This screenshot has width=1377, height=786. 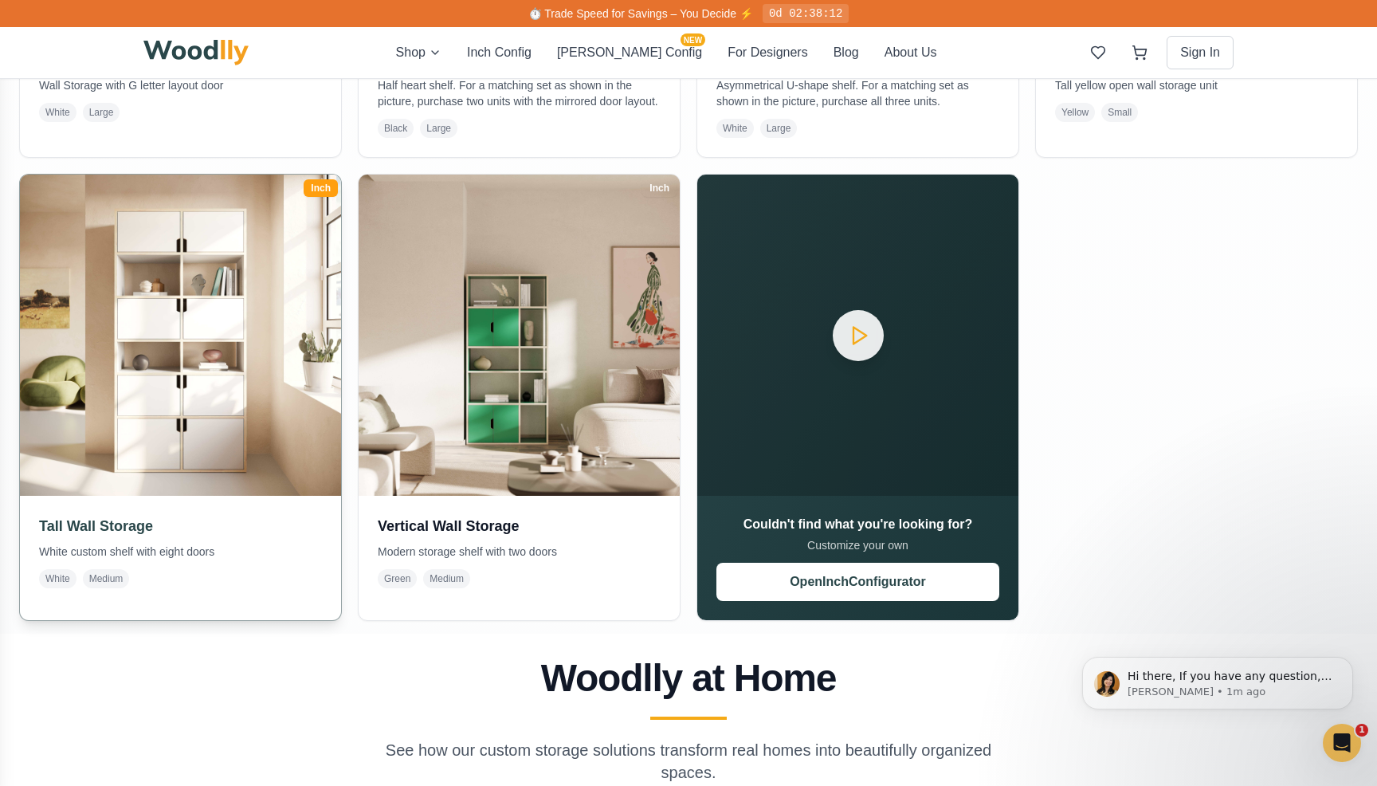 I want to click on button: For Designers, so click(x=767, y=53).